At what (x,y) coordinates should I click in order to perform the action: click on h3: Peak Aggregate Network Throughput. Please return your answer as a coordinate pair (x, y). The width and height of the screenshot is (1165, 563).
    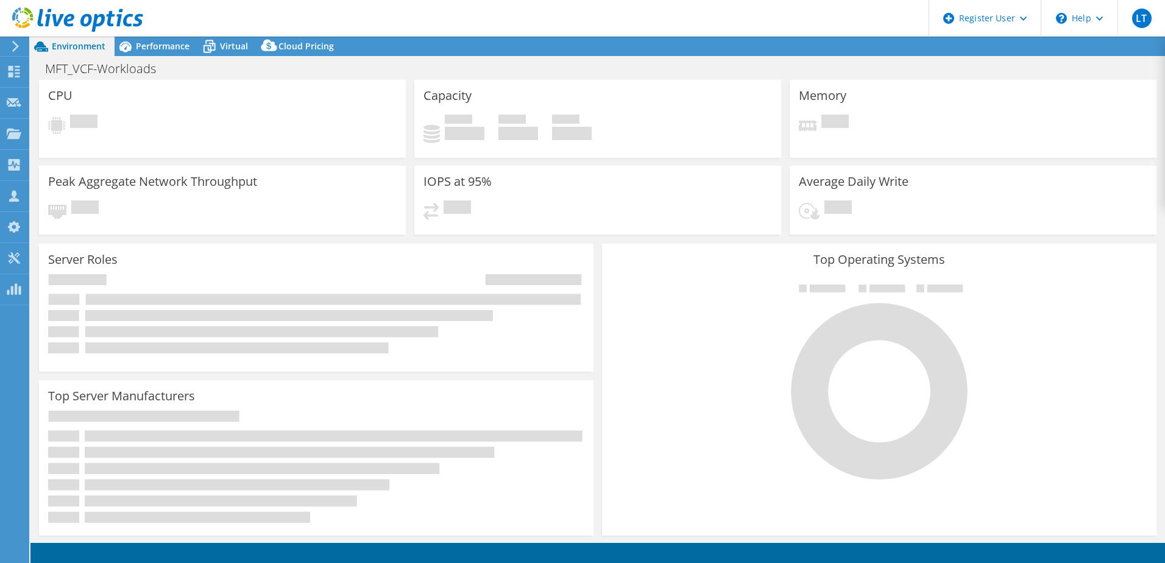
    Looking at the image, I should click on (152, 182).